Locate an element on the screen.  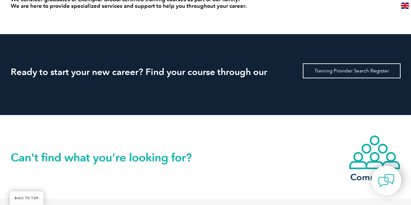
img: contact-chat.png is located at coordinates (386, 180).